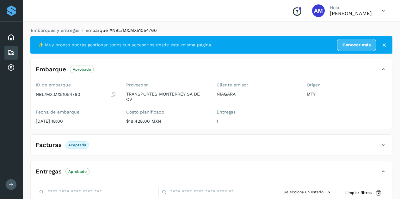 The height and width of the screenshot is (199, 400). I want to click on nav: breadcrumb, so click(211, 30).